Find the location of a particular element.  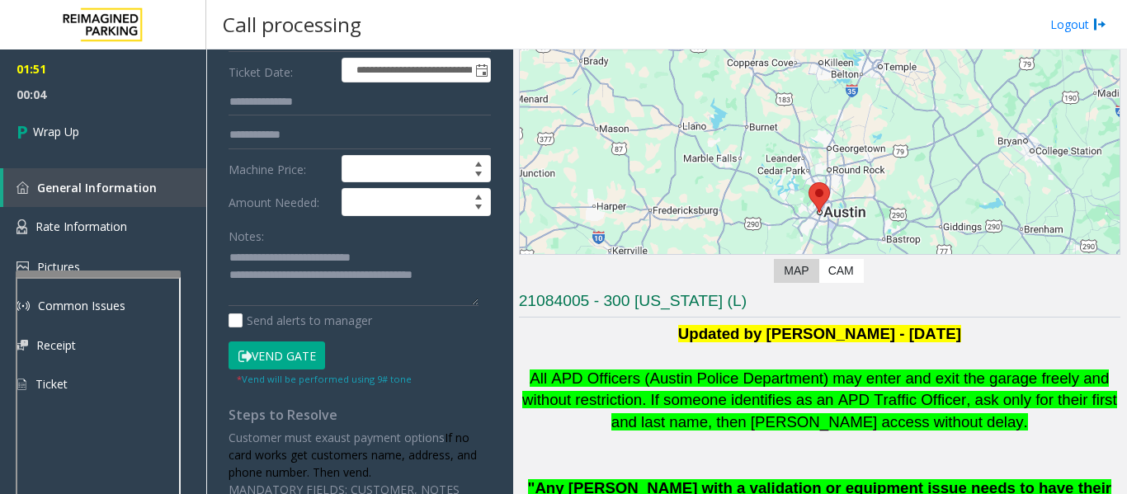

span: Toggle popup is located at coordinates (481, 70).